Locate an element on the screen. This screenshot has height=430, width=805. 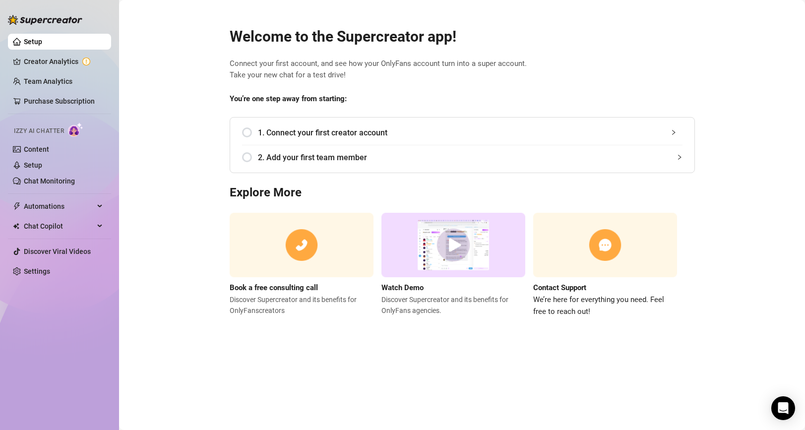
strong: Watch Demo is located at coordinates (402, 288).